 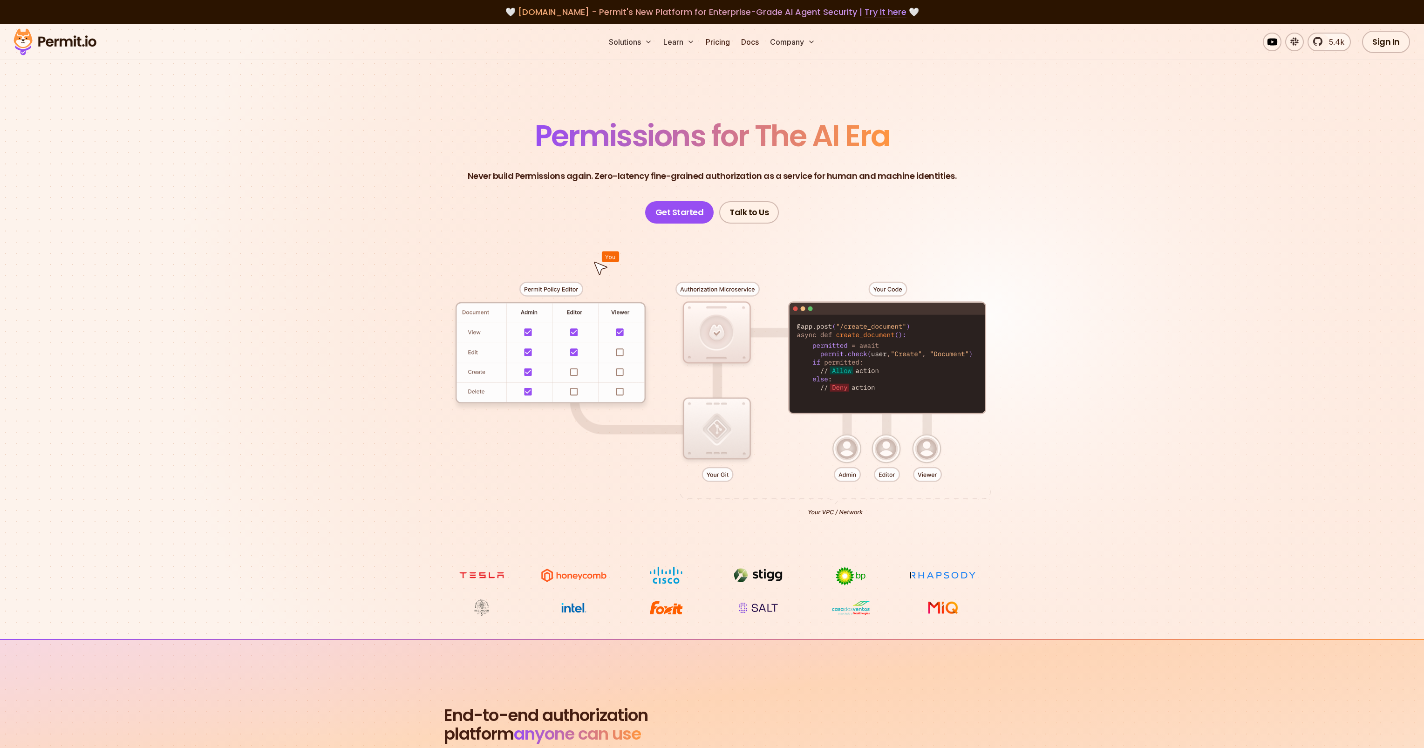 What do you see at coordinates (886, 12) in the screenshot?
I see `a: Try it here` at bounding box center [886, 12].